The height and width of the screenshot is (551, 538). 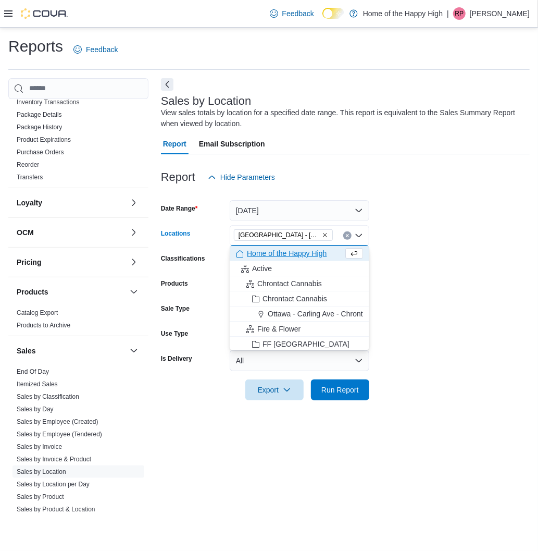 What do you see at coordinates (44, 14) in the screenshot?
I see `img: Cova` at bounding box center [44, 14].